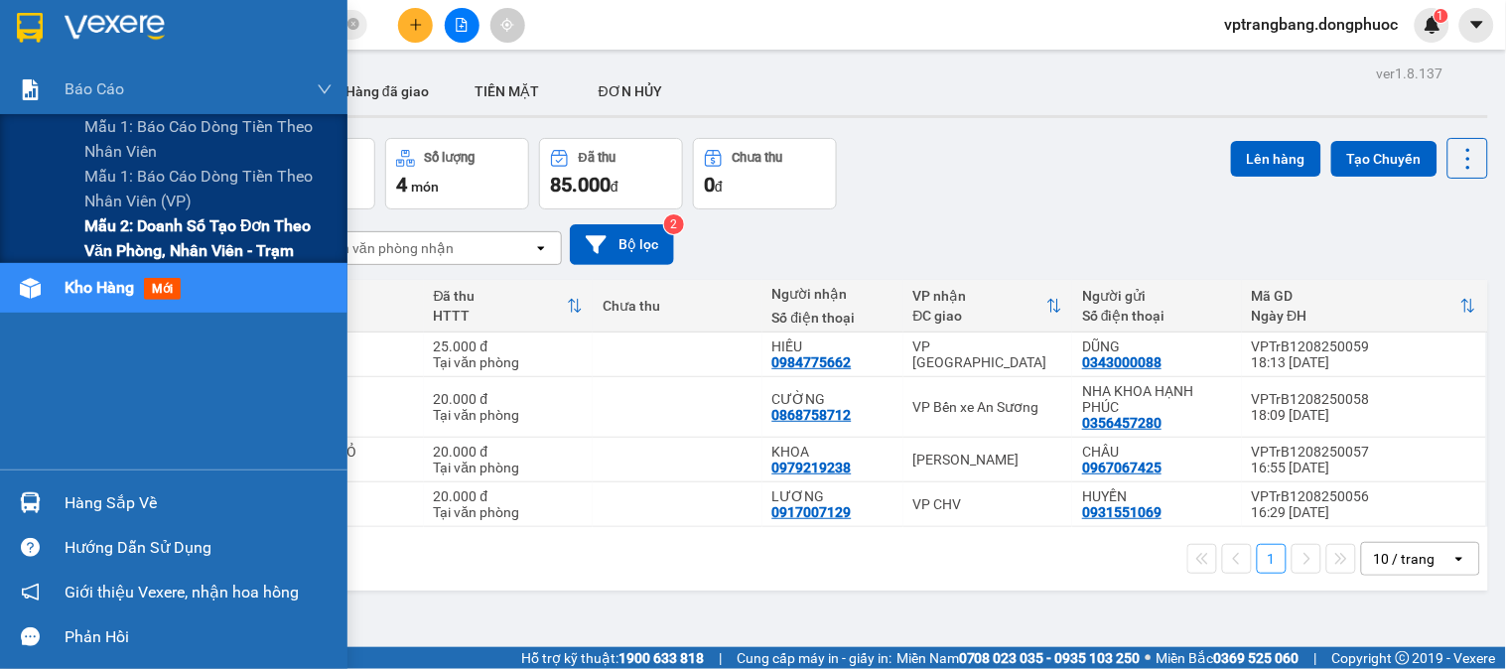 The height and width of the screenshot is (669, 1506). Describe the element at coordinates (30, 89) in the screenshot. I see `img: solution-icon` at that location.